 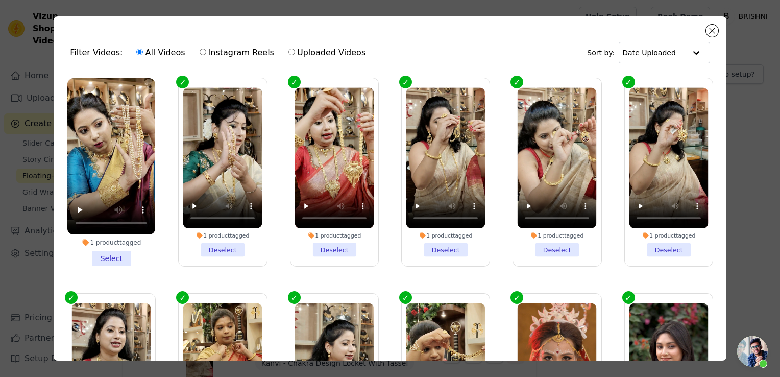 I want to click on label: All Videos, so click(x=160, y=53).